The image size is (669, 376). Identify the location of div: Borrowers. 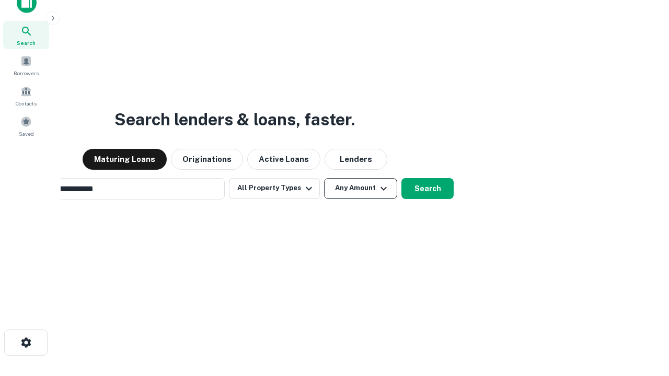
(26, 65).